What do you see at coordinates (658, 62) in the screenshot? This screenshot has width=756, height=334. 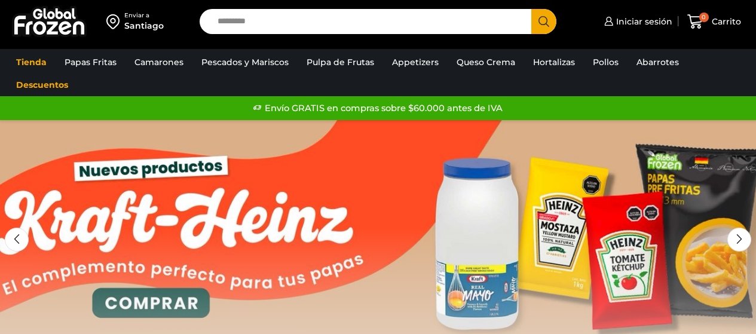 I see `a: Abarrotes` at bounding box center [658, 62].